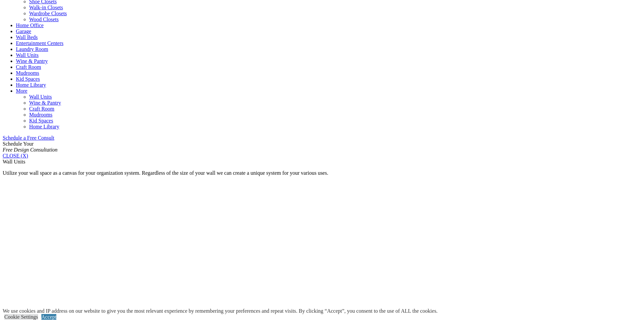  Describe the element at coordinates (30, 147) in the screenshot. I see `span: Schedule Your` at that location.